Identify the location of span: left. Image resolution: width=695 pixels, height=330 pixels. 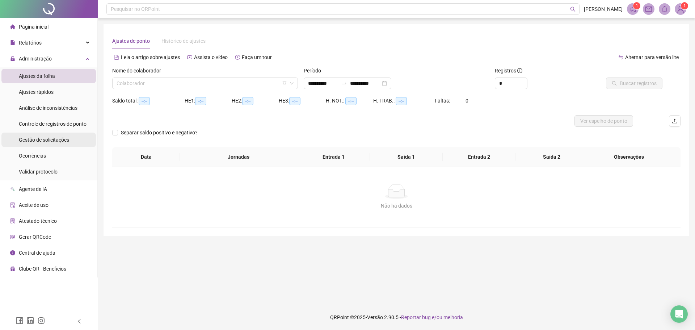
(79, 321).